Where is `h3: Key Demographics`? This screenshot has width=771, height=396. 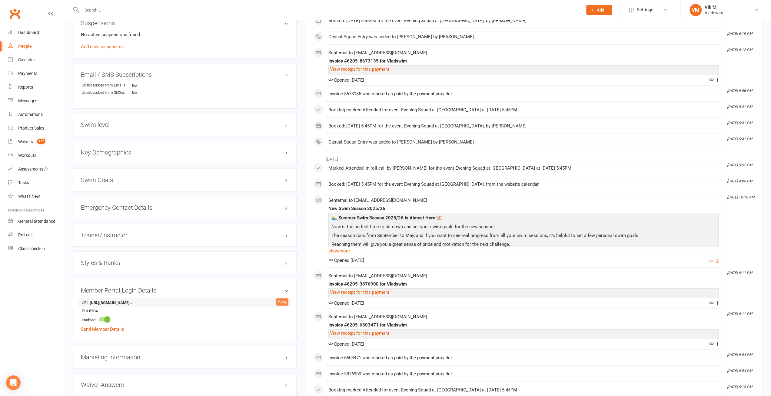 h3: Key Demographics is located at coordinates (185, 152).